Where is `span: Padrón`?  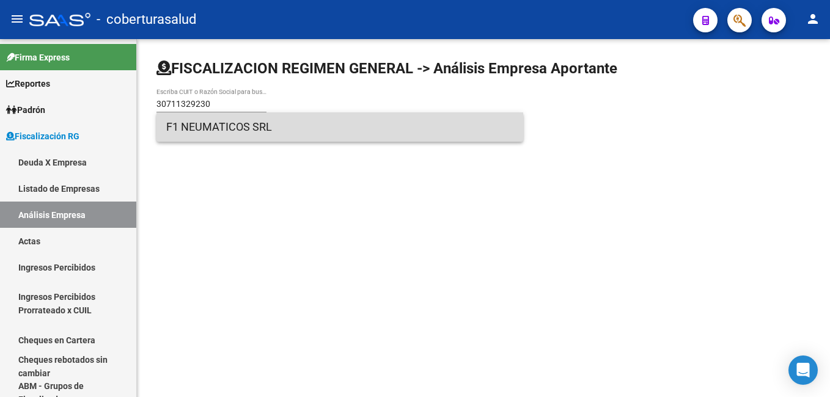 span: Padrón is located at coordinates (26, 110).